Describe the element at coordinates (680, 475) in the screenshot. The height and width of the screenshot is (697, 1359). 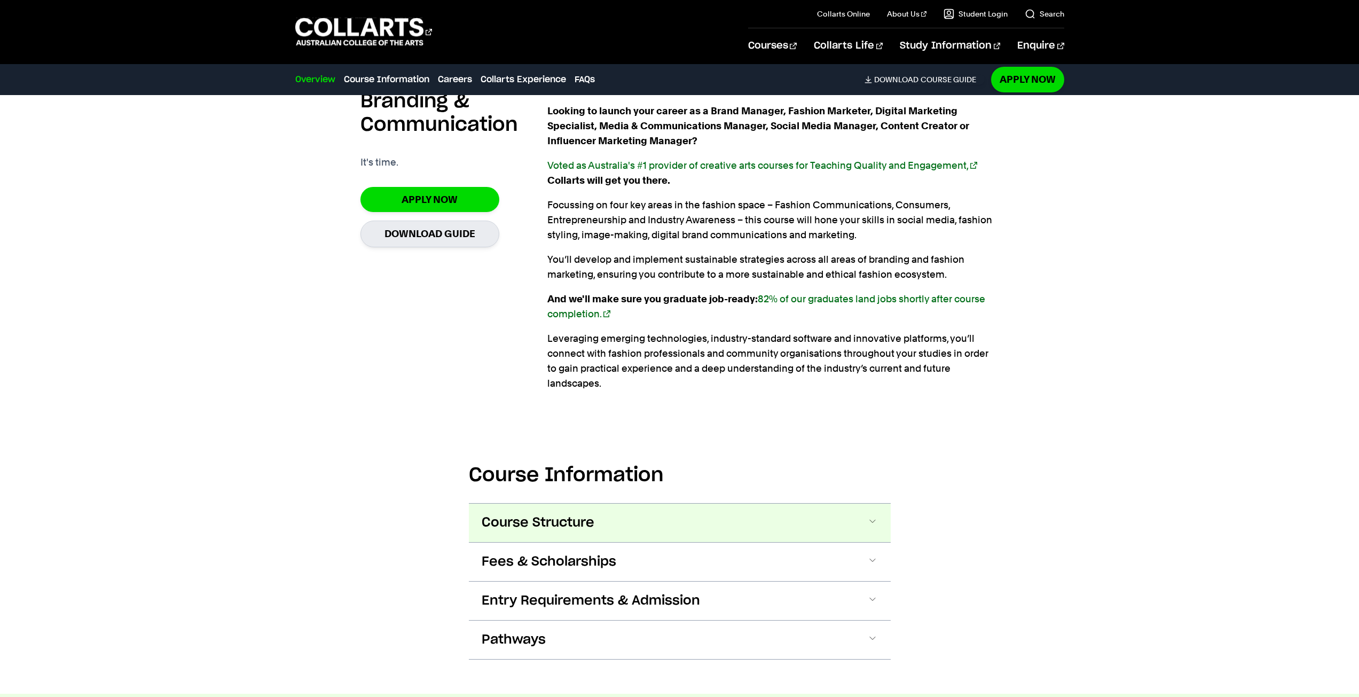
I see `h2: Course Information` at that location.